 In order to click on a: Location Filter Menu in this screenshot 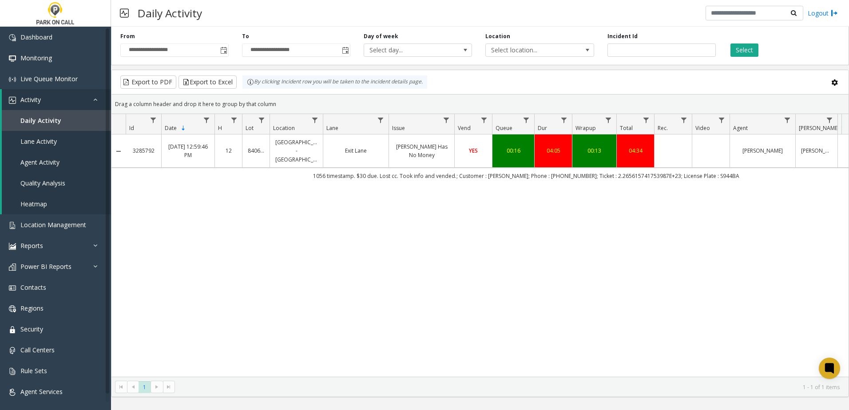, I will do `click(315, 120)`.